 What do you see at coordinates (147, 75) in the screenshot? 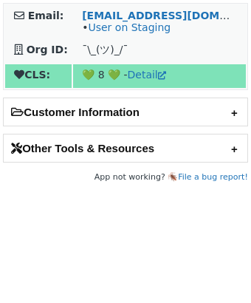
I see `a: Detail` at bounding box center [147, 75].